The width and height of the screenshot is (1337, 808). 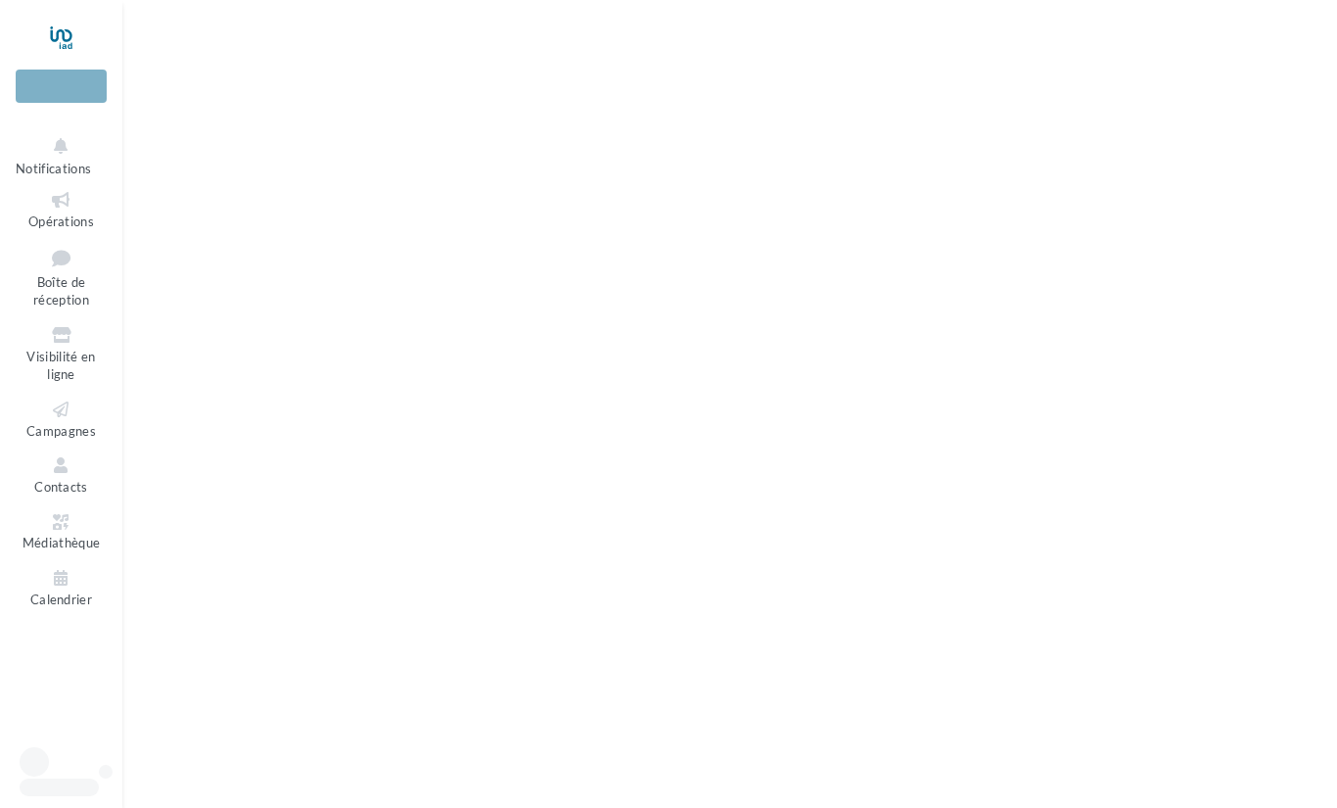 What do you see at coordinates (61, 599) in the screenshot?
I see `span: Calendrier` at bounding box center [61, 599].